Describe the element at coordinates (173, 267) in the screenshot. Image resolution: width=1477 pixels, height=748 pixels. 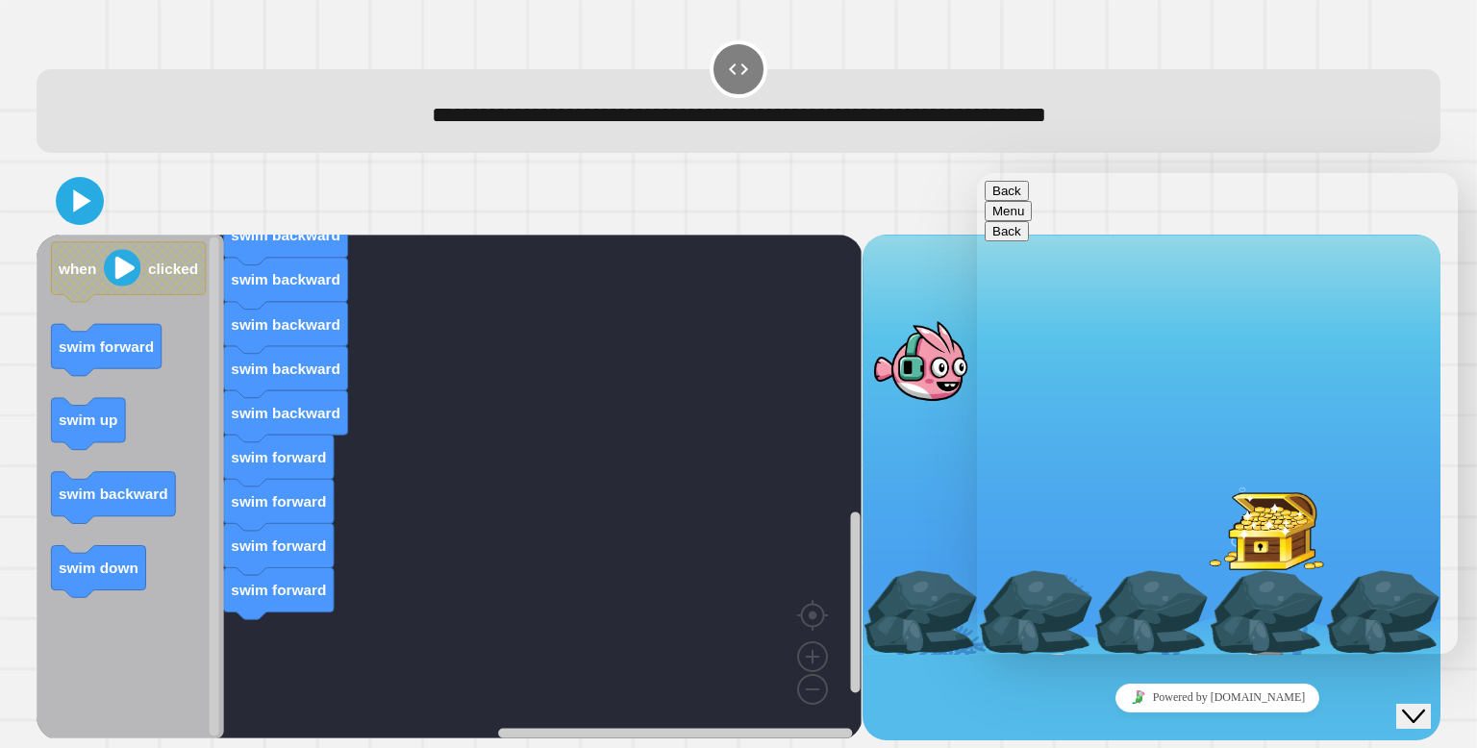
I see `text: clicked` at that location.